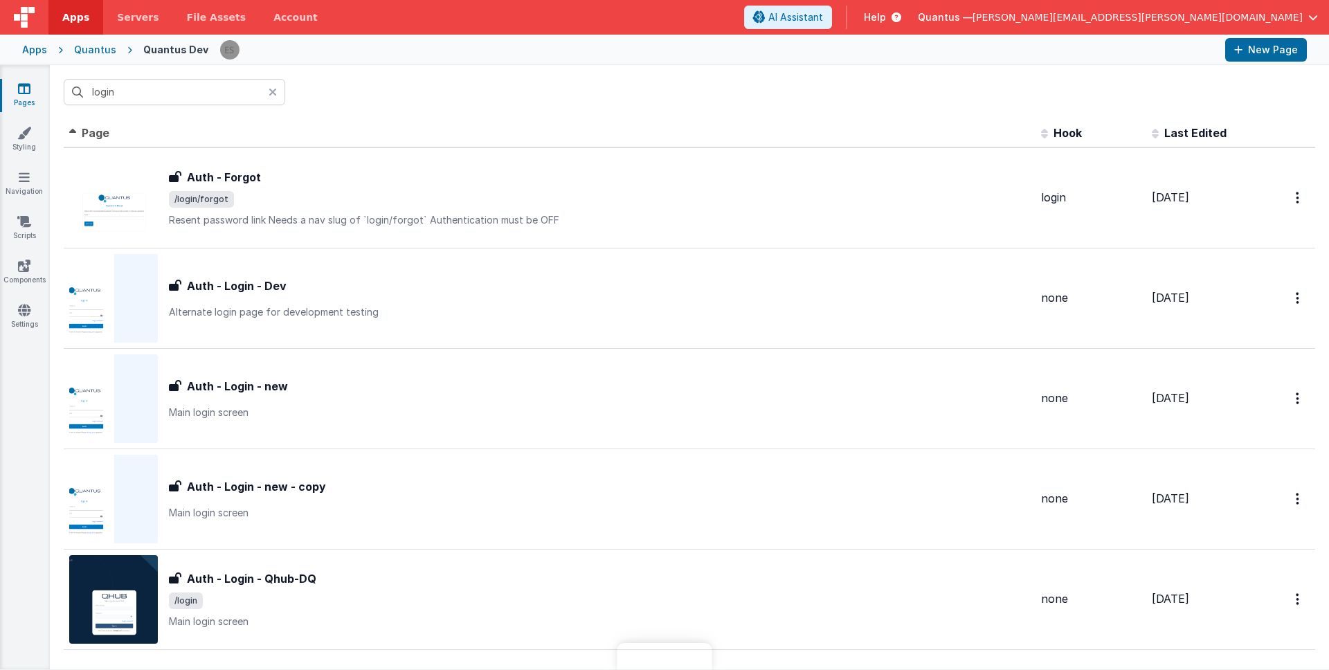  I want to click on button: New Page, so click(1266, 50).